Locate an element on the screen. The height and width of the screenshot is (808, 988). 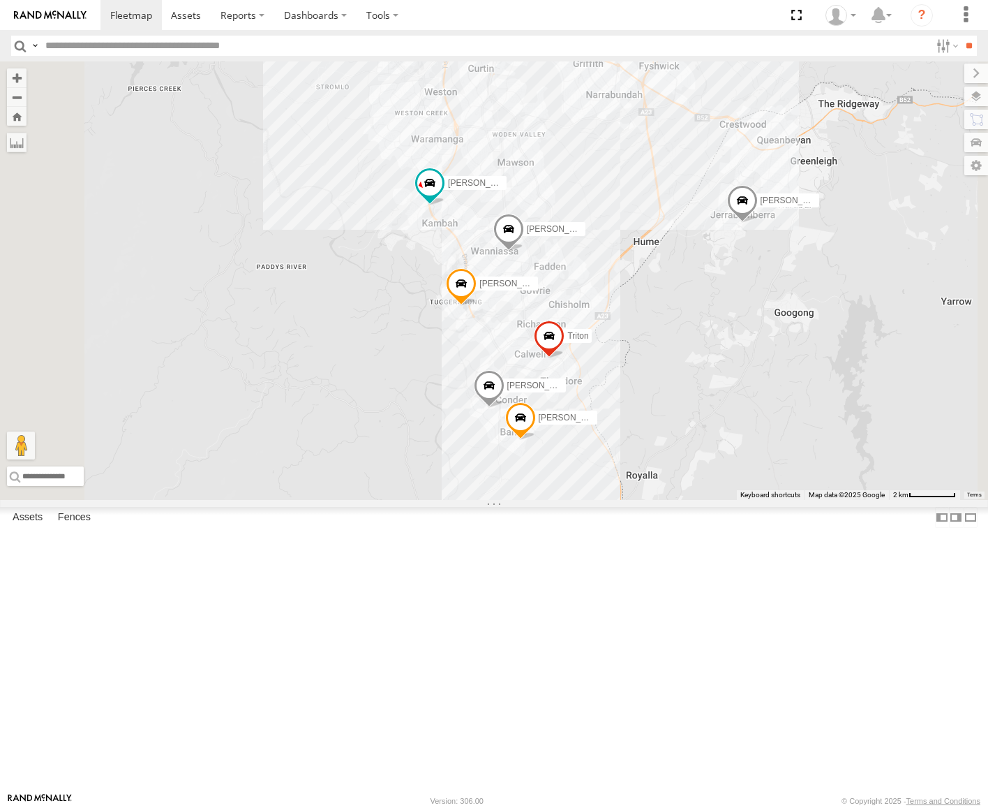
img: rand-logo.svg is located at coordinates (50, 15).